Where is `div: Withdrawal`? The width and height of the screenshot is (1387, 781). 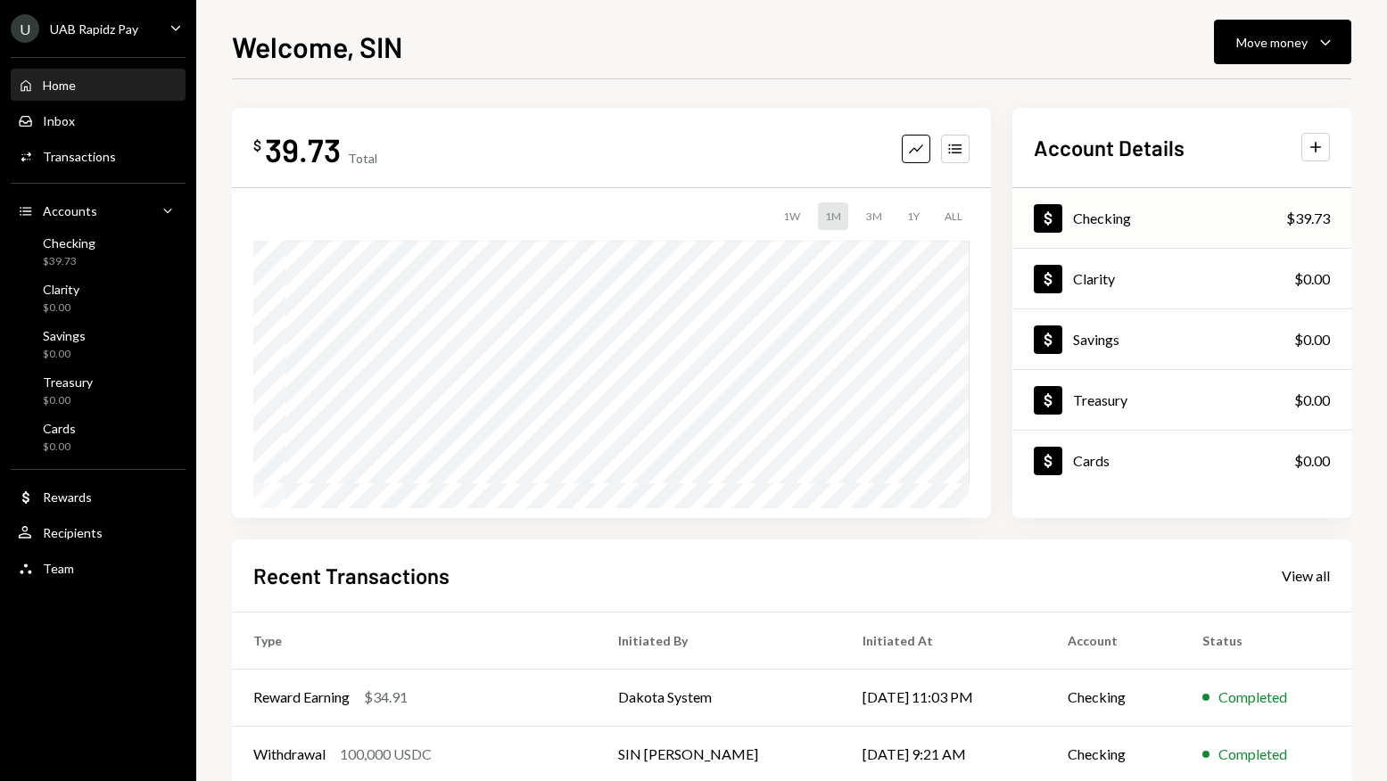 div: Withdrawal is located at coordinates (289, 754).